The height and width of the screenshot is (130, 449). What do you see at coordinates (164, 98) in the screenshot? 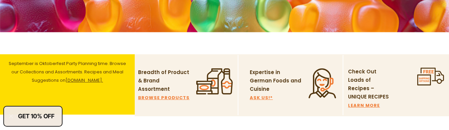
I see `a: BROWSE PRODUCTS` at bounding box center [164, 98].